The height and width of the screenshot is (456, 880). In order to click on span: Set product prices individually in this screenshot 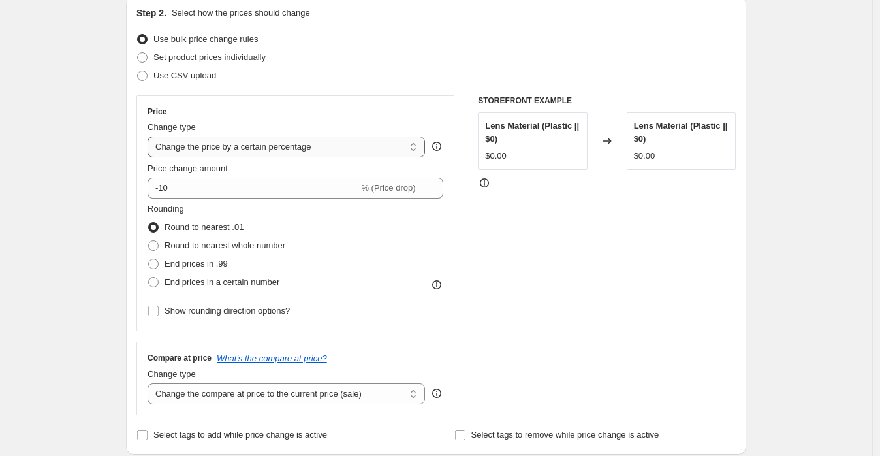, I will do `click(210, 57)`.